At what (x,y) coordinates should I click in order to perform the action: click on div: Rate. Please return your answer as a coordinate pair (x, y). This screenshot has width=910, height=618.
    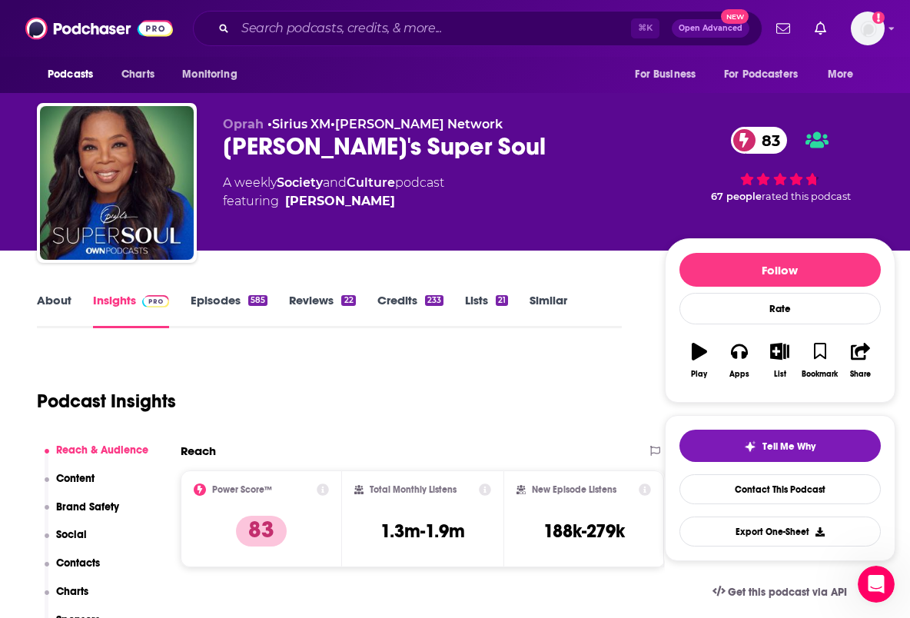
    Looking at the image, I should click on (780, 308).